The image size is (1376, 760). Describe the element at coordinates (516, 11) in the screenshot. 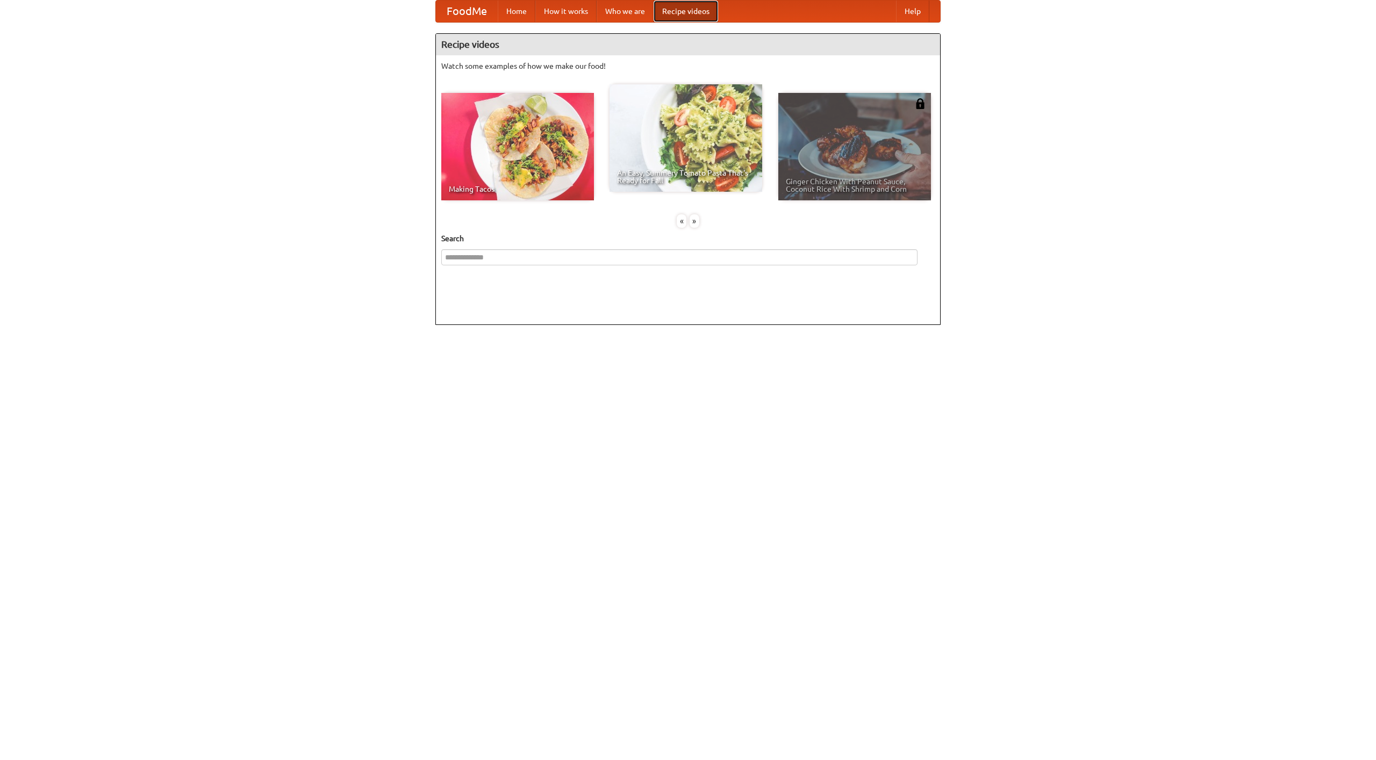

I see `a: Home` at that location.